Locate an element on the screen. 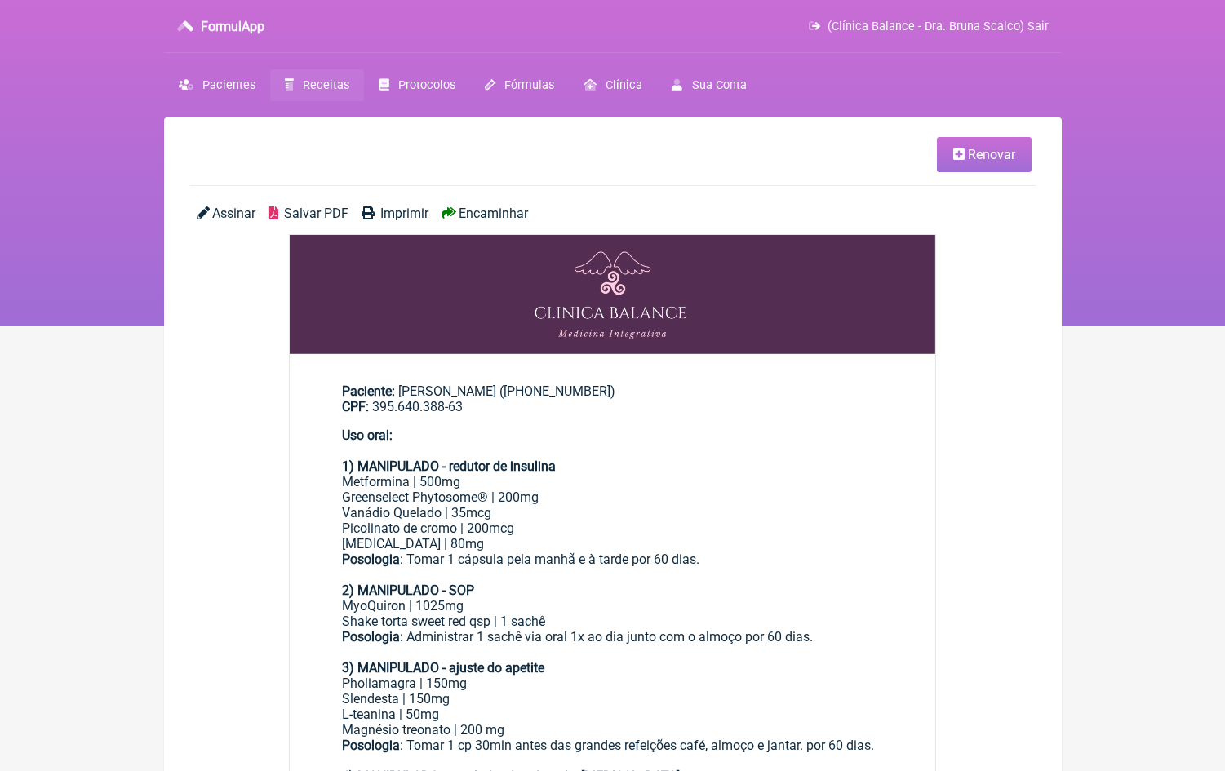 This screenshot has height=771, width=1225. span: Fórmulas is located at coordinates (529, 85).